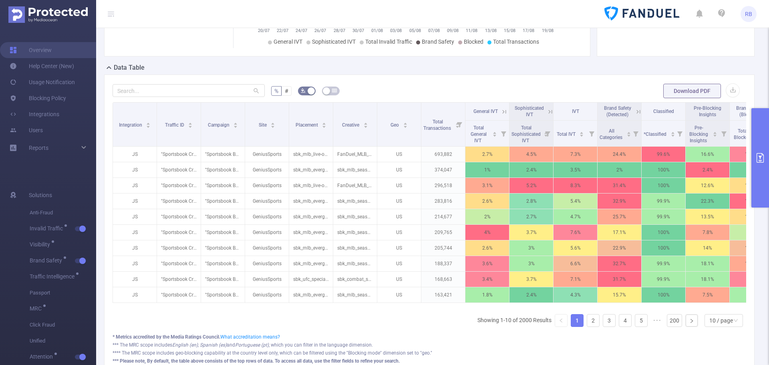 The height and width of the screenshot is (365, 769). Describe the element at coordinates (34, 114) in the screenshot. I see `a: Integrations` at that location.